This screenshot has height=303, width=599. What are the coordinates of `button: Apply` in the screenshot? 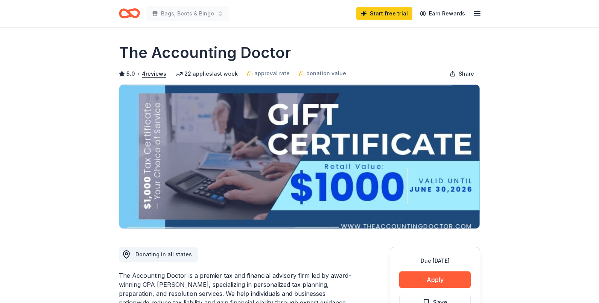 It's located at (435, 280).